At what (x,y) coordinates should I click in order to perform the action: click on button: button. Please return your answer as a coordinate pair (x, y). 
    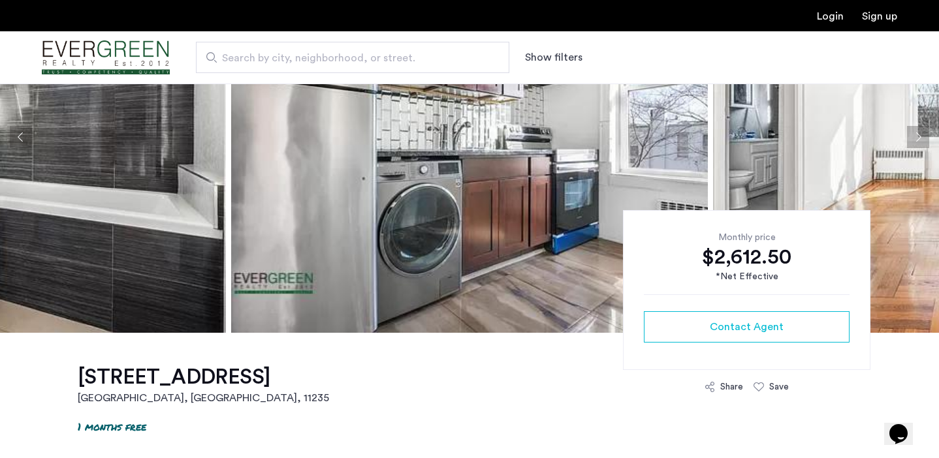
    Looking at the image, I should click on (746, 327).